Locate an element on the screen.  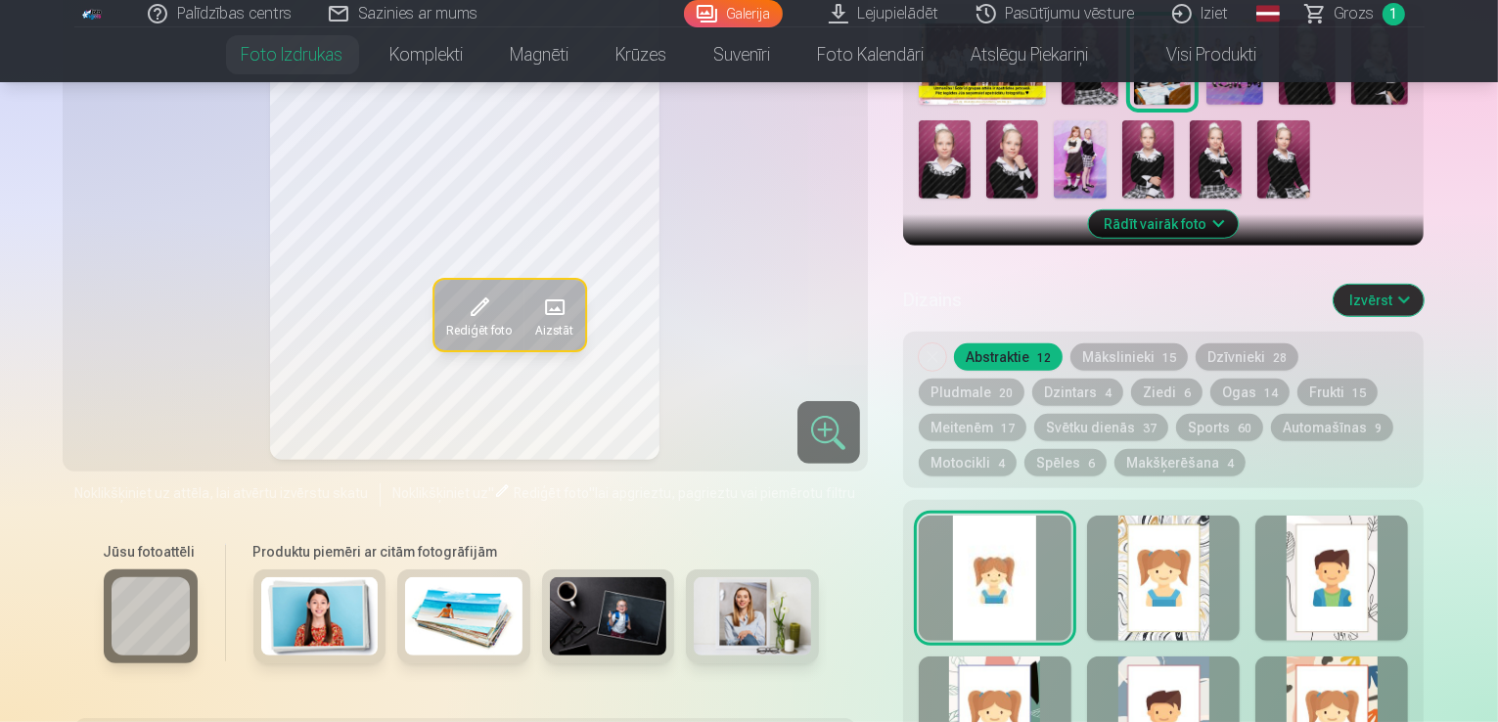
span: Noklikšķiniet uz attēla, lai atvērtu izvērstu skatu is located at coordinates (221, 493).